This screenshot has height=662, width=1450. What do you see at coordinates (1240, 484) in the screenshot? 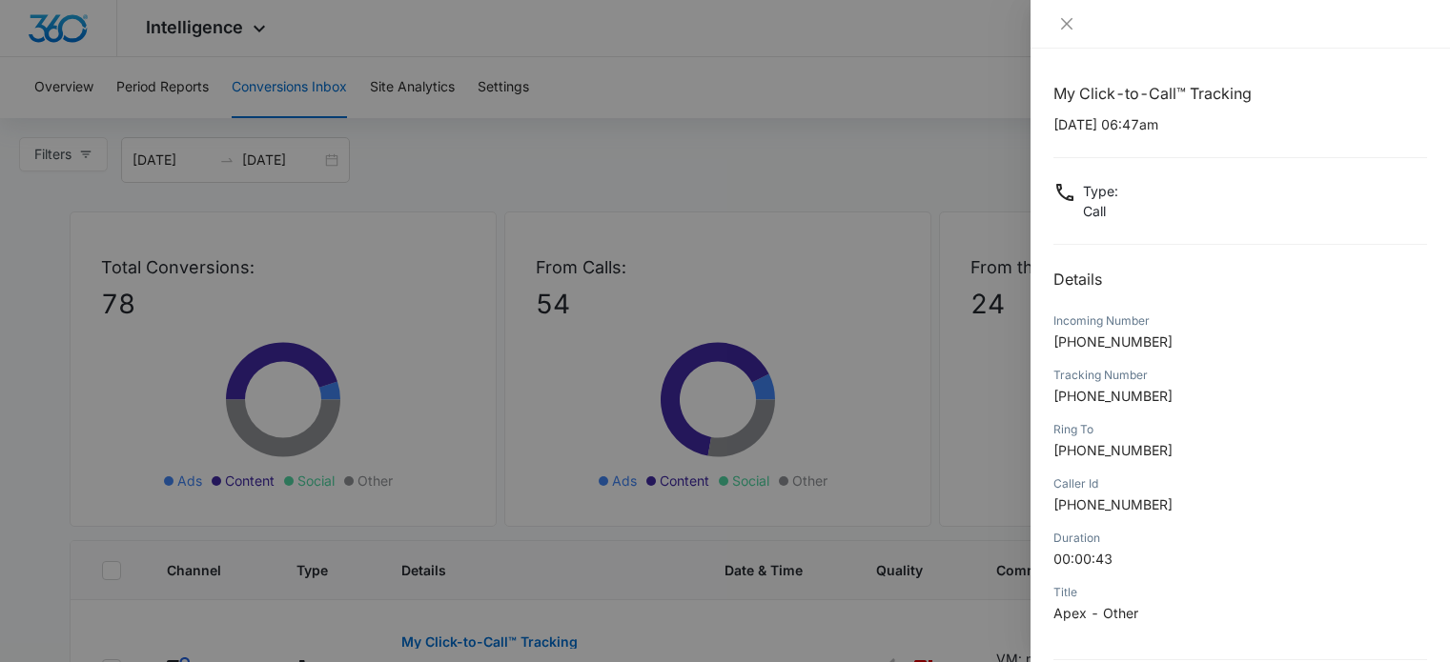
I see `div: Caller Id` at bounding box center [1240, 484].